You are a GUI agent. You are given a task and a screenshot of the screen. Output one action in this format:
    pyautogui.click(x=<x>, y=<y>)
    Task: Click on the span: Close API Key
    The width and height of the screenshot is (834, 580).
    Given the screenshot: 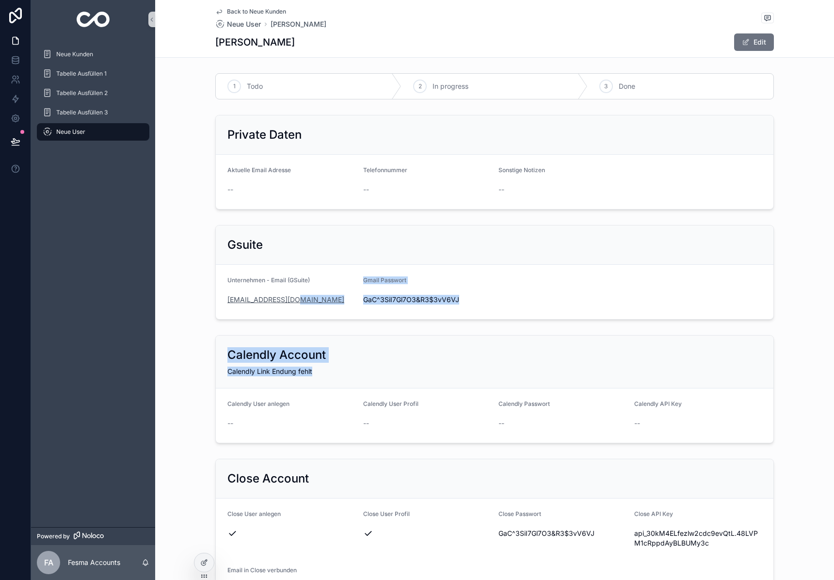 What is the action you would take?
    pyautogui.click(x=654, y=514)
    